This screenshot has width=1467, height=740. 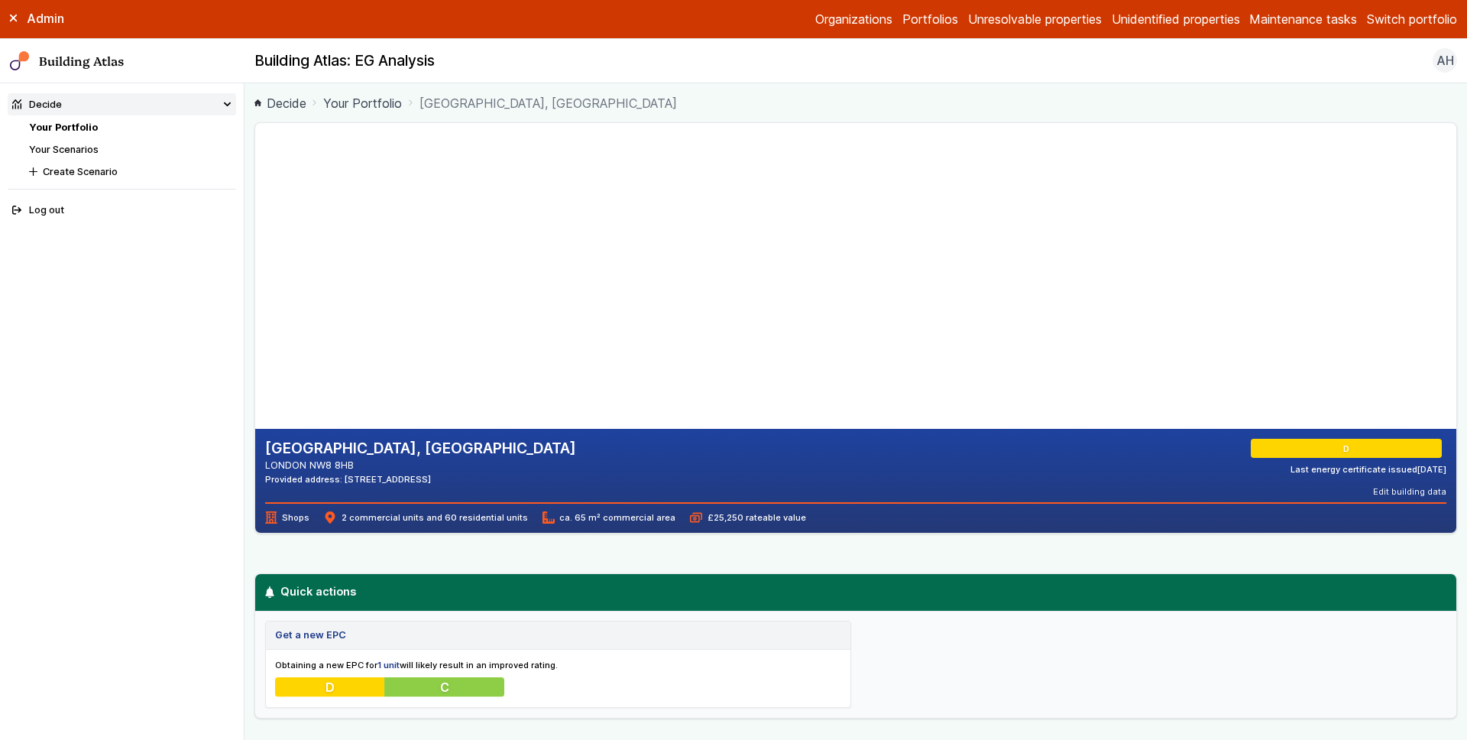 I want to click on span: C, so click(x=445, y=687).